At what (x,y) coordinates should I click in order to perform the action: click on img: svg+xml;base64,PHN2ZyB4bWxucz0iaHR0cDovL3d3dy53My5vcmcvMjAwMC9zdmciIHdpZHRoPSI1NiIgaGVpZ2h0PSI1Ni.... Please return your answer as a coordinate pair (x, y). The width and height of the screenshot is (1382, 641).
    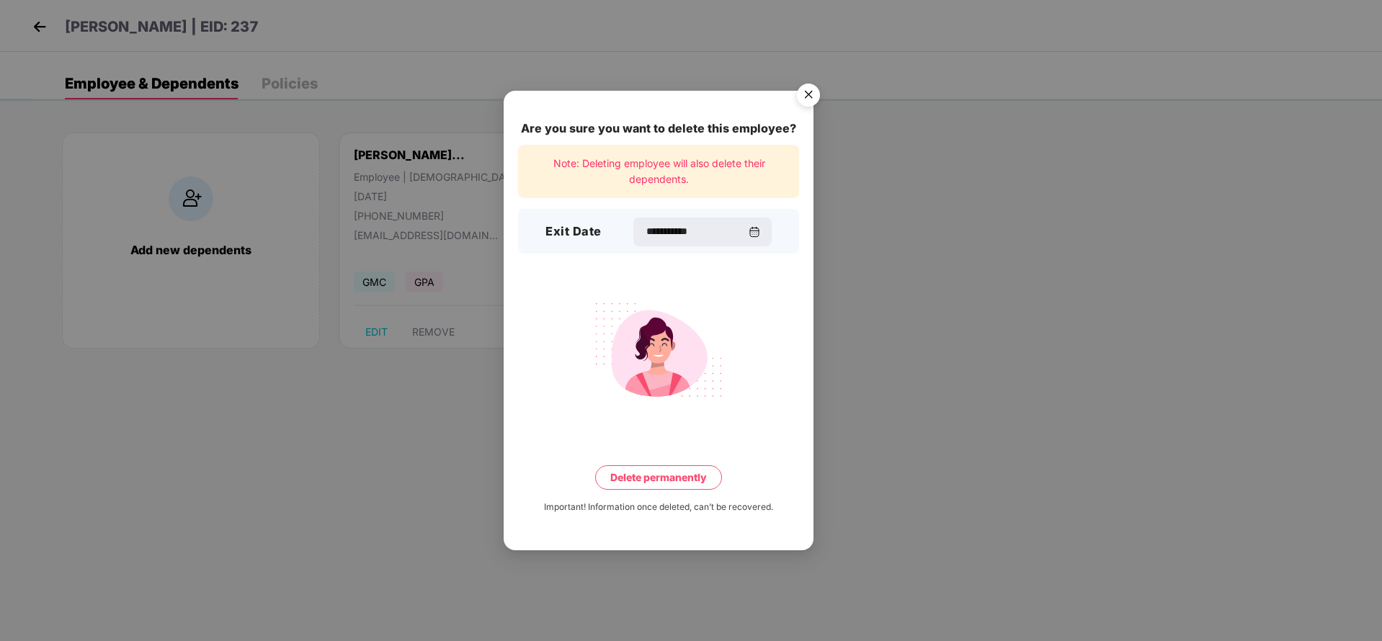
    Looking at the image, I should click on (808, 97).